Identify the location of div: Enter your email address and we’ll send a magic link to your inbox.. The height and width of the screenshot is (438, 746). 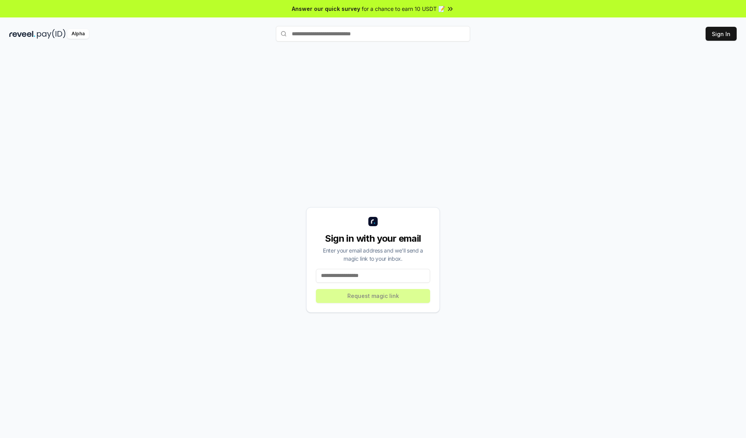
(373, 255).